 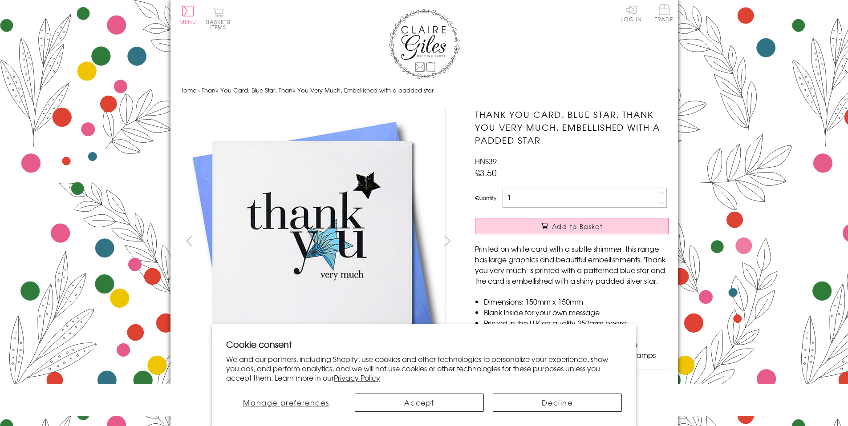 What do you see at coordinates (486, 161) in the screenshot?
I see `span: HNS39` at bounding box center [486, 161].